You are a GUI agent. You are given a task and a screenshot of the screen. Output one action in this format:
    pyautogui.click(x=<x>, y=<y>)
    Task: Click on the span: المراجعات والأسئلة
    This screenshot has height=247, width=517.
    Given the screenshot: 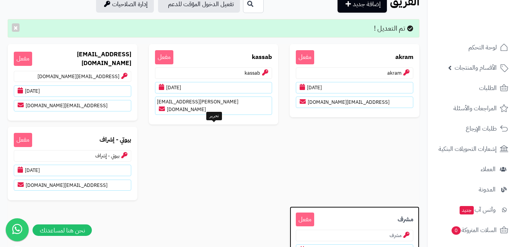 What is the action you would take?
    pyautogui.click(x=475, y=108)
    